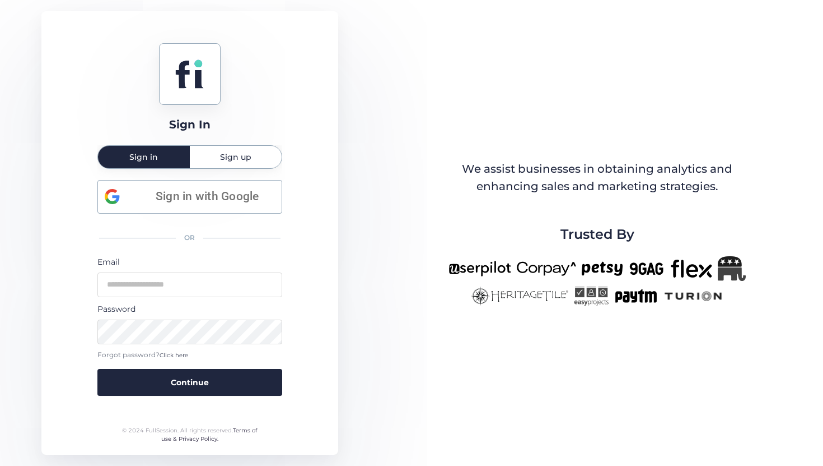  What do you see at coordinates (598, 178) in the screenshot?
I see `div: We assist businesses in obtaining analytics and enhancing sales and marketing strategies.` at bounding box center [598, 178].